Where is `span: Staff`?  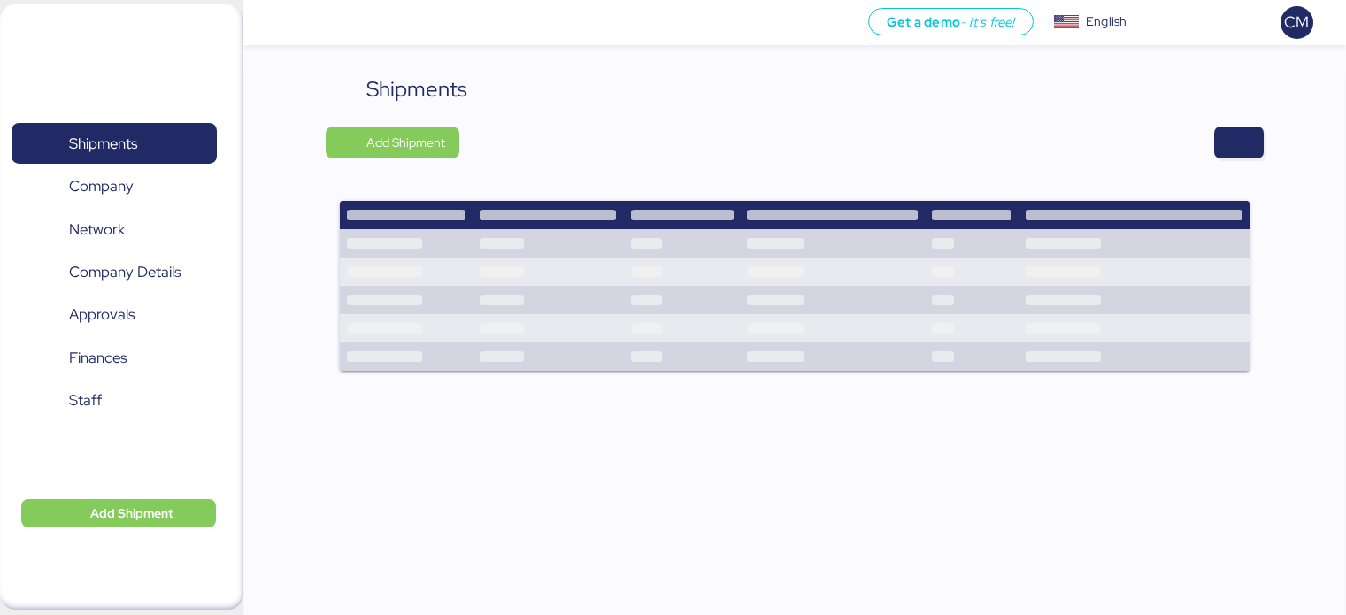 span: Staff is located at coordinates (85, 400).